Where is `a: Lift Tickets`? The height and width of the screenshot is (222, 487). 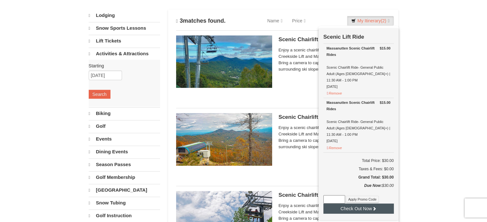
a: Lift Tickets is located at coordinates (124, 41).